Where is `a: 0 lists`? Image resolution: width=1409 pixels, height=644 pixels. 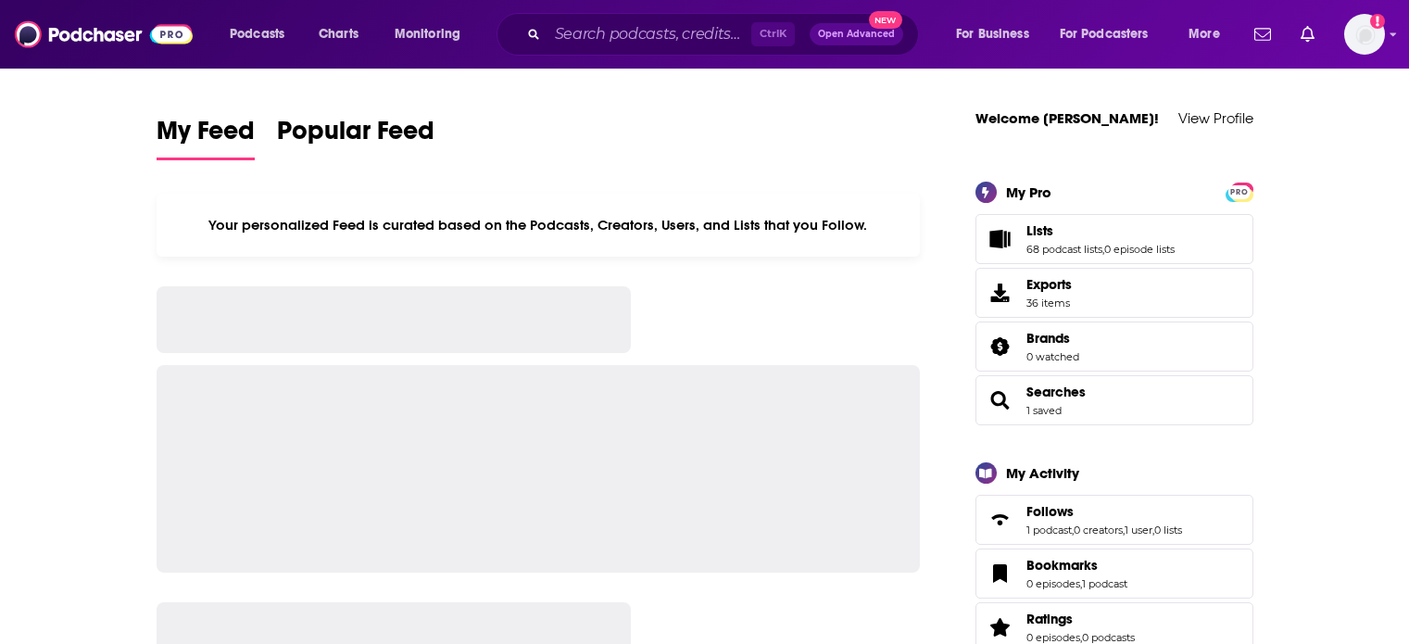 a: 0 lists is located at coordinates (1168, 530).